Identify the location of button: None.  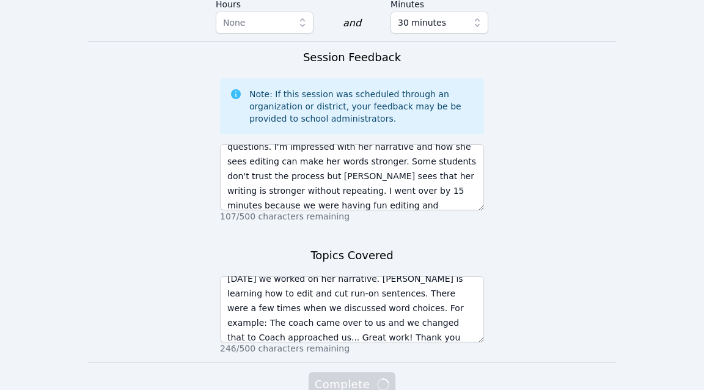
(265, 23).